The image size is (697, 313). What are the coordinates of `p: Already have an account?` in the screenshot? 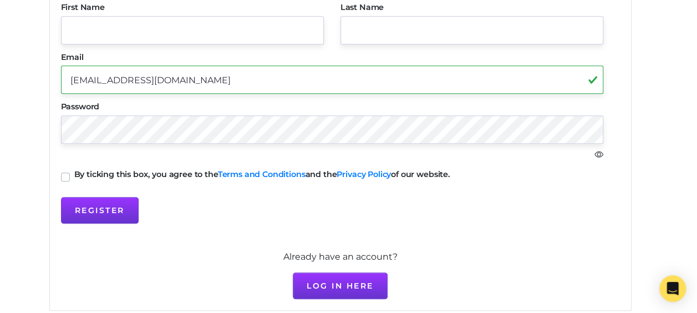 It's located at (341, 257).